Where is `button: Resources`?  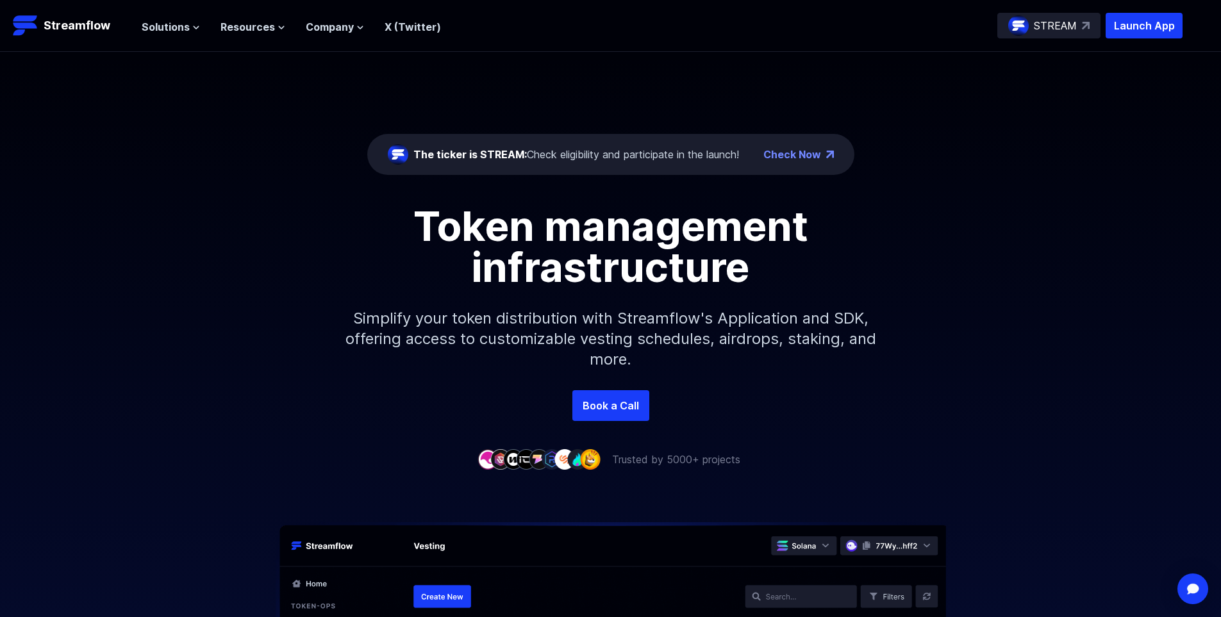 button: Resources is located at coordinates (253, 27).